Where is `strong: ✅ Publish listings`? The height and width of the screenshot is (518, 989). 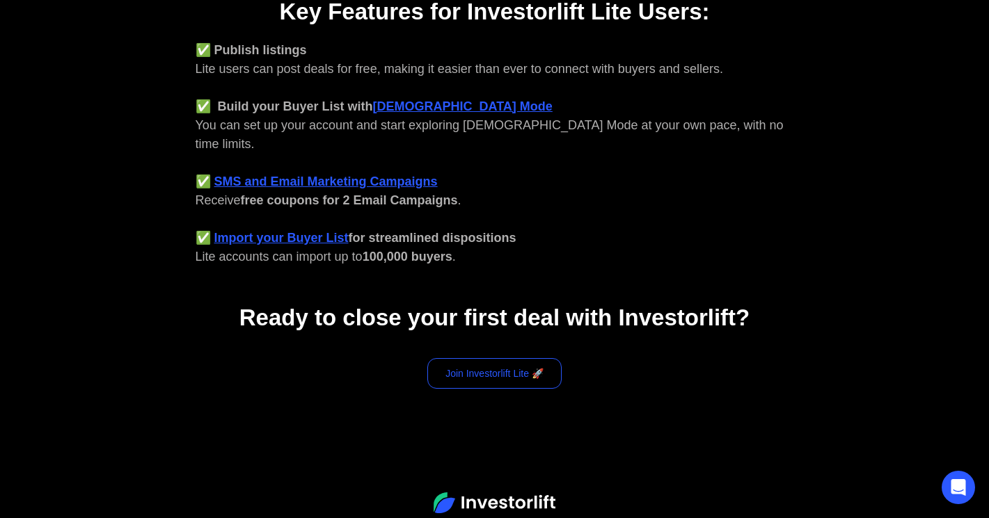
strong: ✅ Publish listings is located at coordinates (251, 50).